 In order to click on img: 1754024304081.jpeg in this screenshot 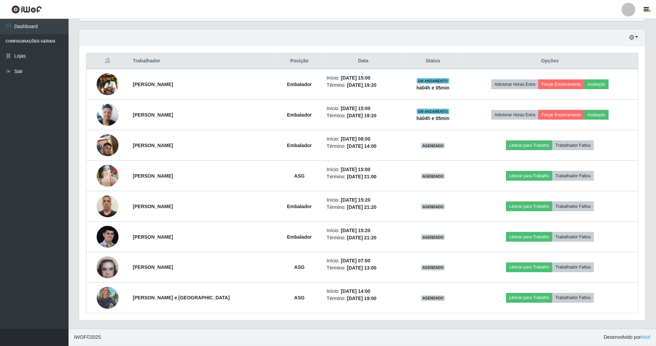, I will do `click(108, 176)`.